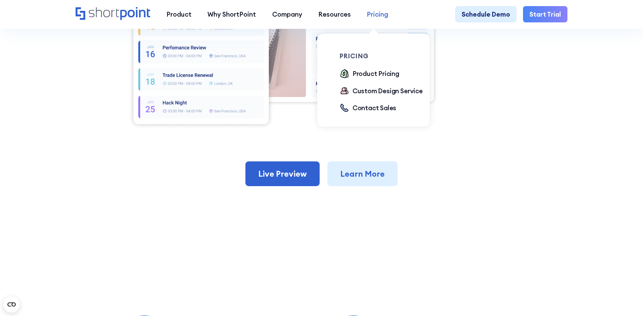  What do you see at coordinates (179, 14) in the screenshot?
I see `div: Product` at bounding box center [179, 14].